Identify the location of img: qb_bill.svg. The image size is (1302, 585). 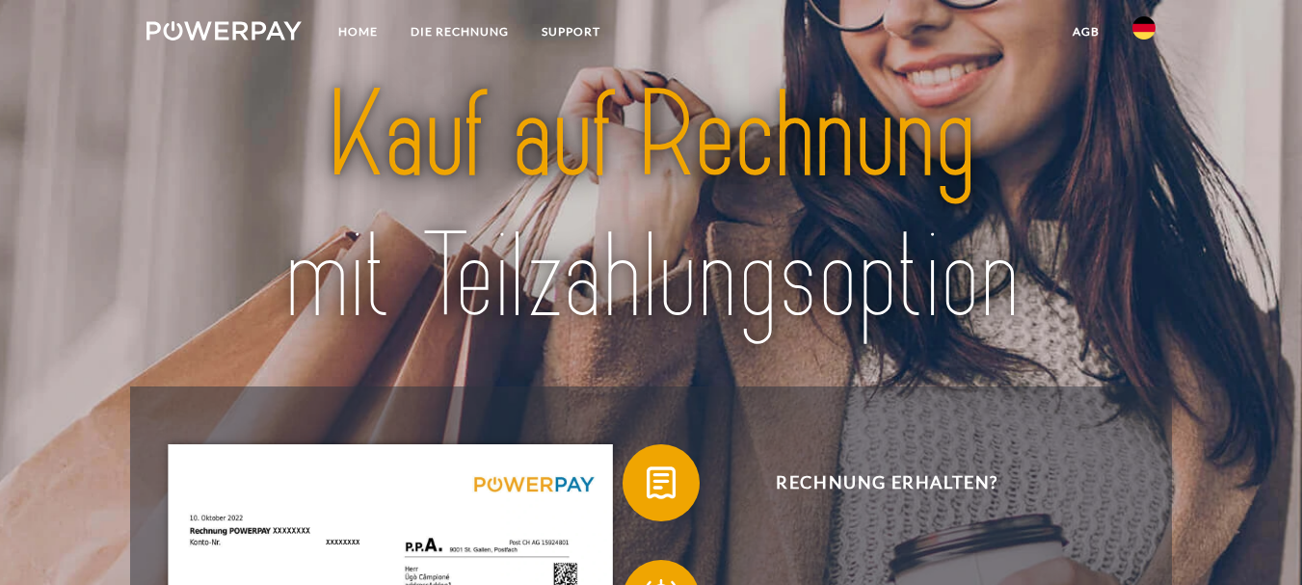
(661, 483).